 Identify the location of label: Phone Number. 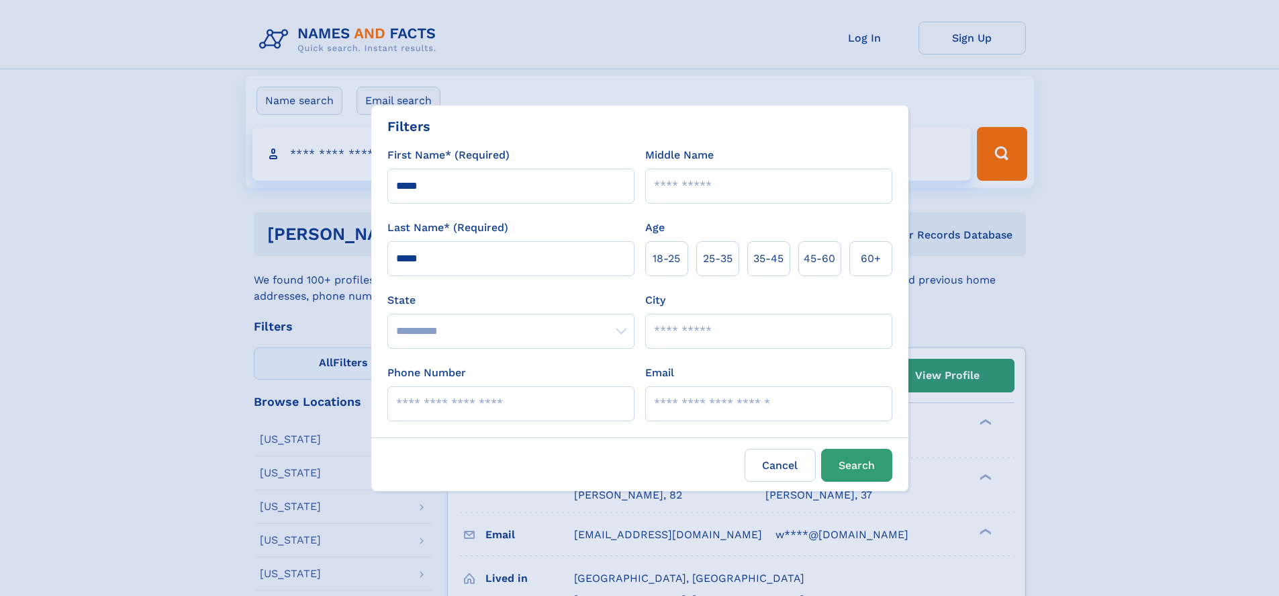
(426, 373).